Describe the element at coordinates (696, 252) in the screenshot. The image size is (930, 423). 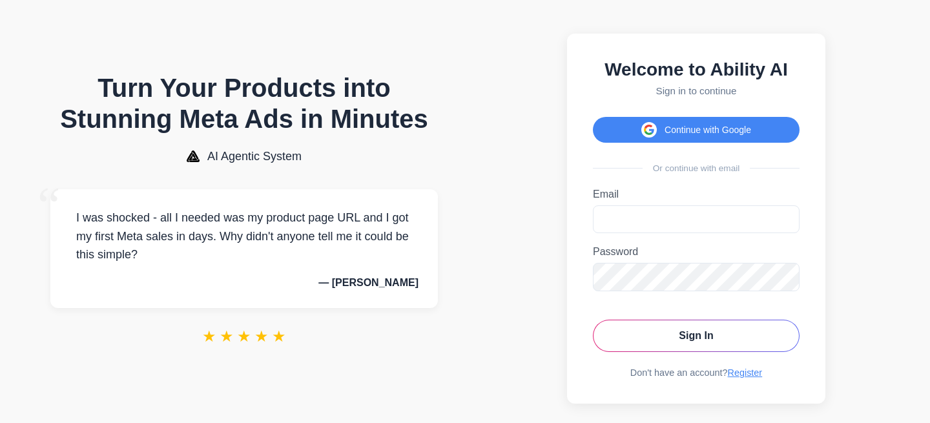
I see `label: Password` at that location.